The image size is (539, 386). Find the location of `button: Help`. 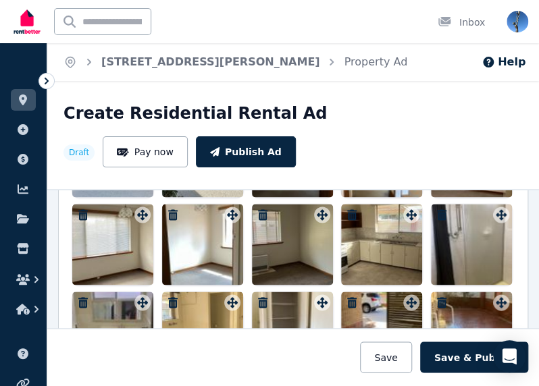

button: Help is located at coordinates (503, 62).